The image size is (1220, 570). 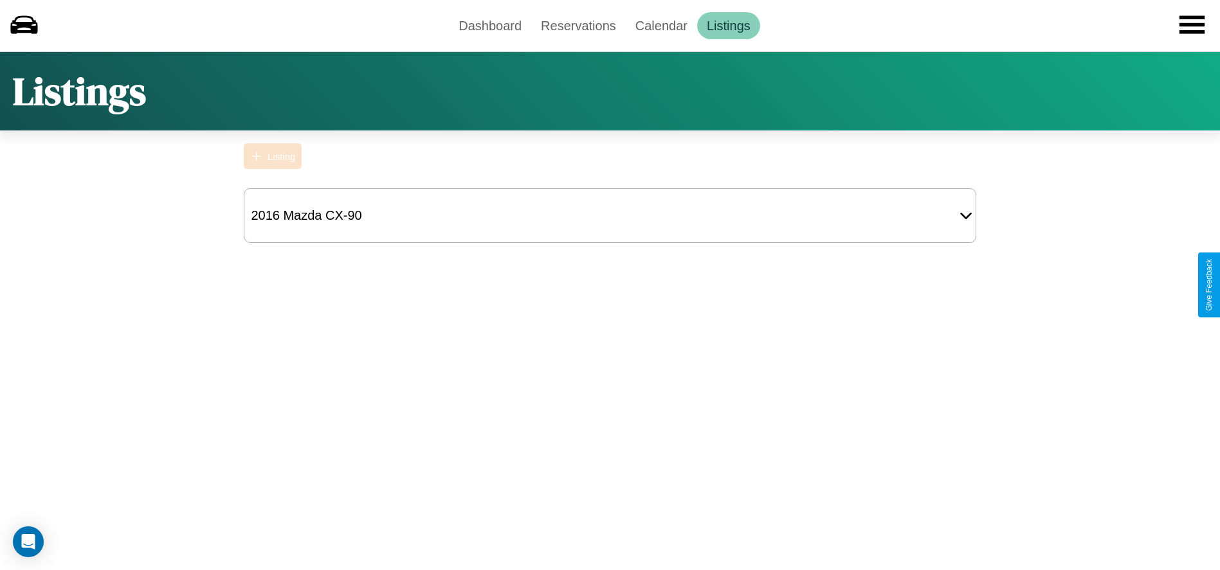 I want to click on div: 2016 Mazda CX-90, so click(x=306, y=215).